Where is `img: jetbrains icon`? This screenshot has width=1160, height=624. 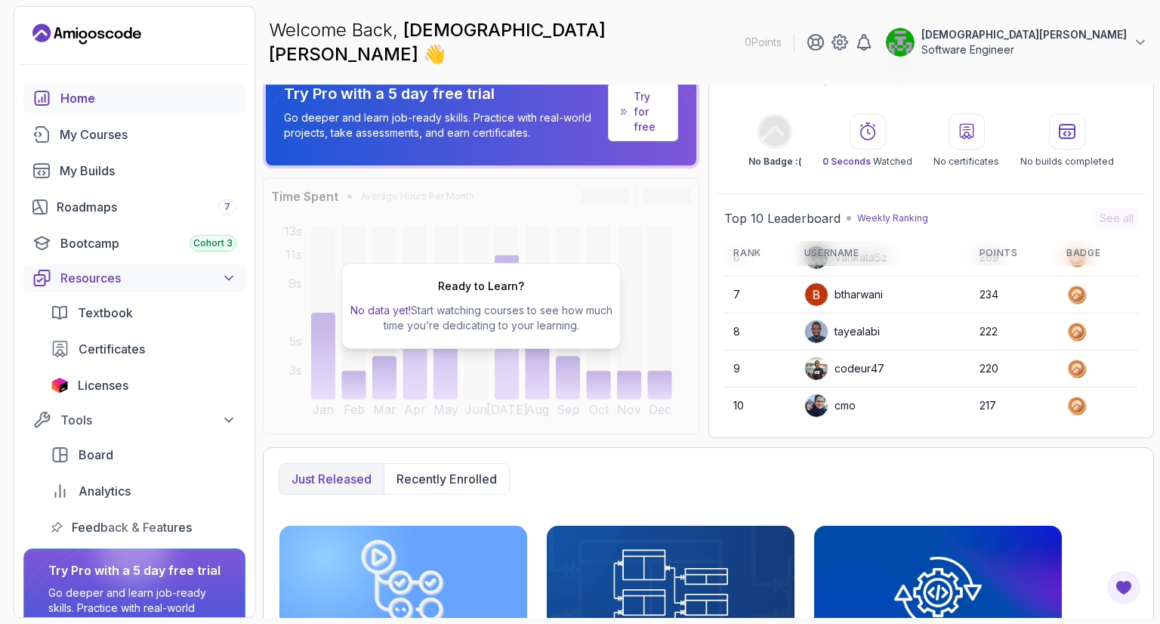
img: jetbrains icon is located at coordinates (60, 385).